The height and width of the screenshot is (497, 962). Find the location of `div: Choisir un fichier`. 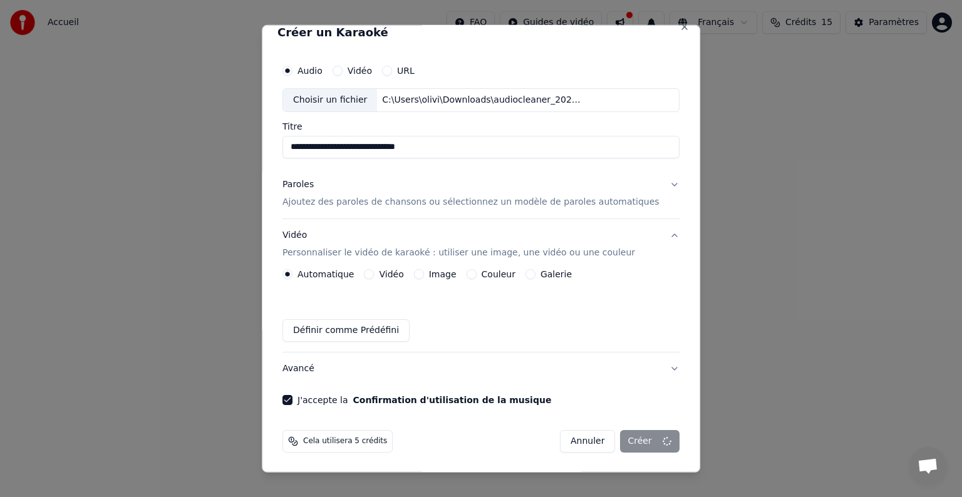

div: Choisir un fichier is located at coordinates (330, 100).